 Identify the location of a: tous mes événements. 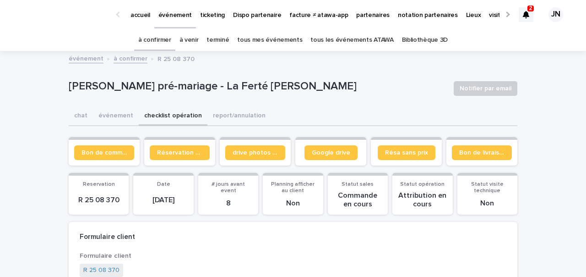
(270, 40).